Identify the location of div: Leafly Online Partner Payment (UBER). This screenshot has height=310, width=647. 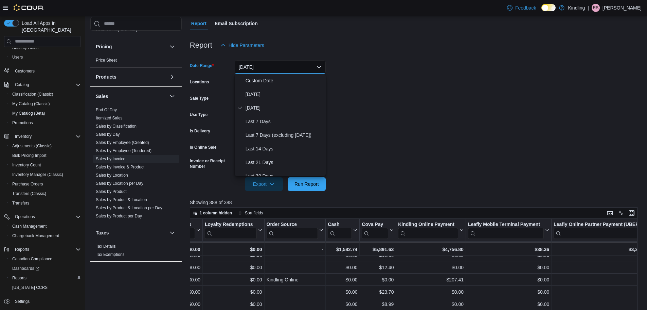
(599, 229).